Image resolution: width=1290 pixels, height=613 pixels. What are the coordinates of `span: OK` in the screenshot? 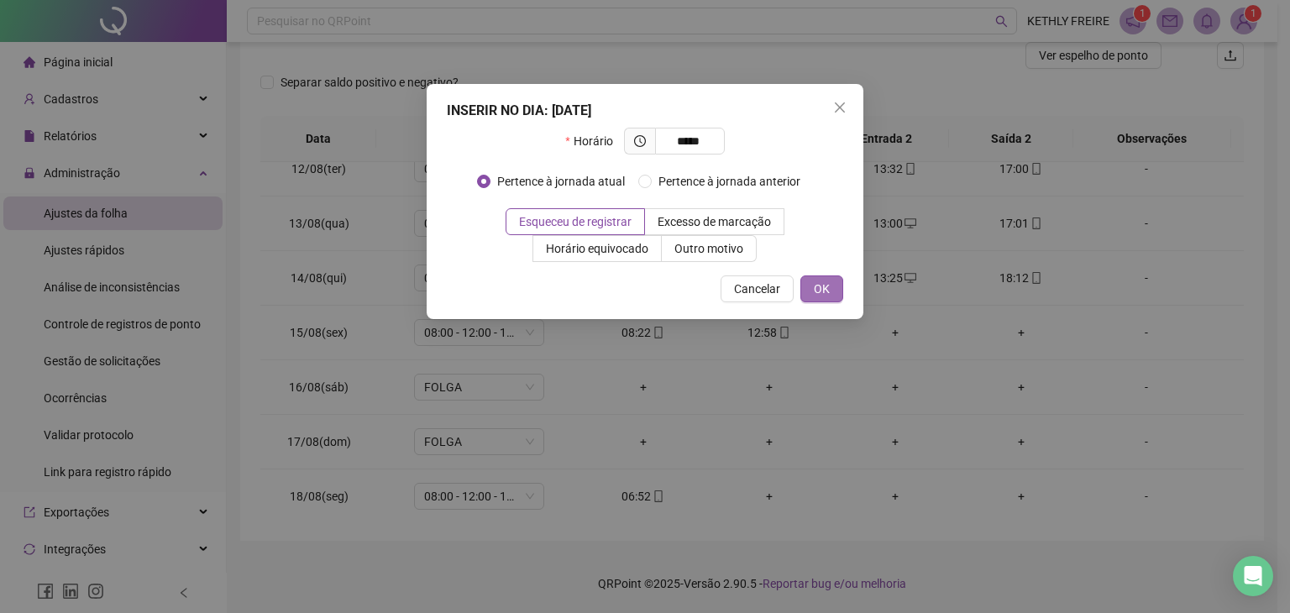 It's located at (821, 289).